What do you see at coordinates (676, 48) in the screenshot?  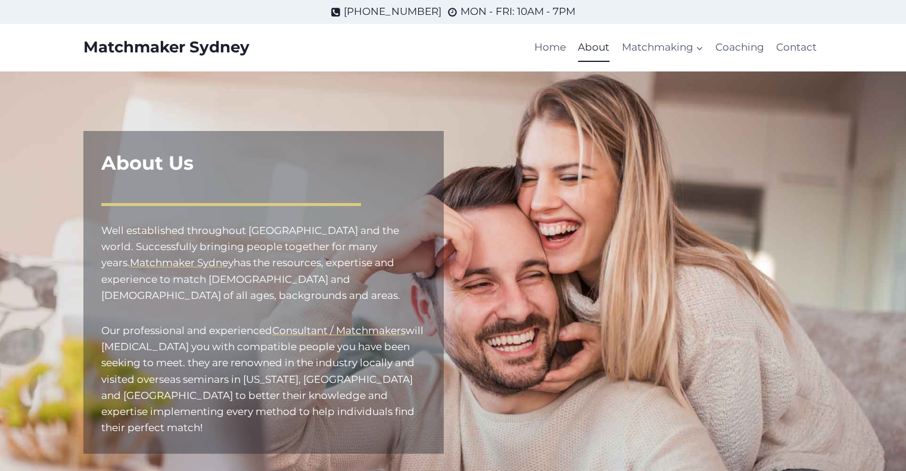 I see `nav: Primary Navigation` at bounding box center [676, 48].